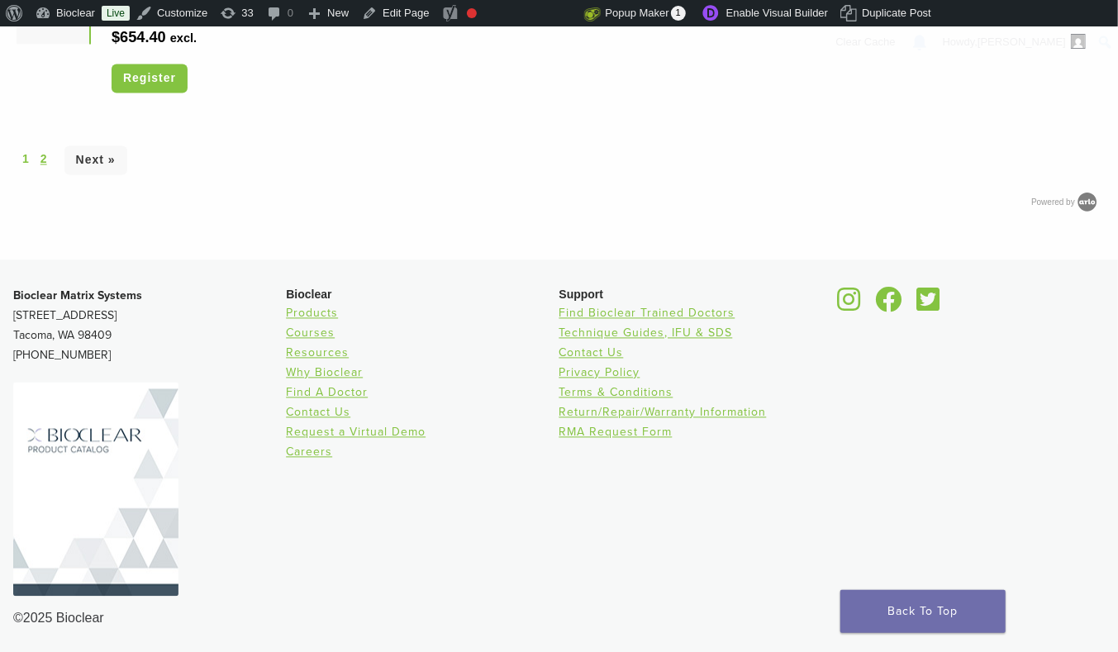 This screenshot has width=1118, height=652. What do you see at coordinates (646, 333) in the screenshot?
I see `a: Technique Guides, IFU & SDS` at bounding box center [646, 333].